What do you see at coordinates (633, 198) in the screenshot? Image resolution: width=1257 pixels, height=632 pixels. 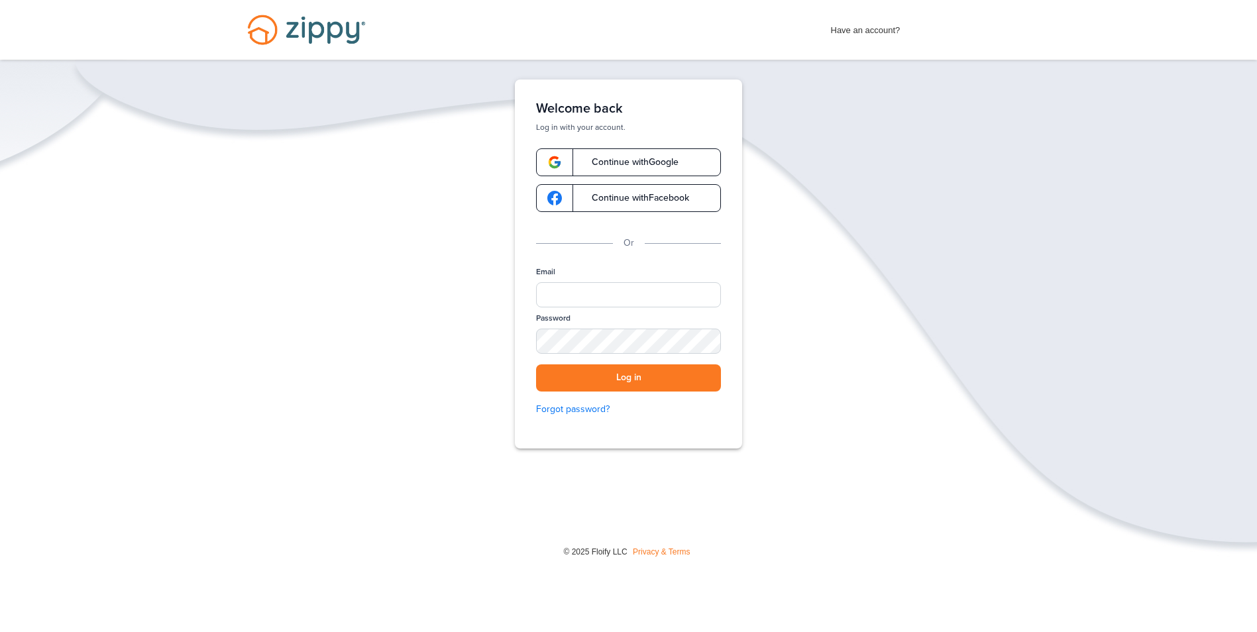 I see `span: Continue with Facebook` at bounding box center [633, 198].